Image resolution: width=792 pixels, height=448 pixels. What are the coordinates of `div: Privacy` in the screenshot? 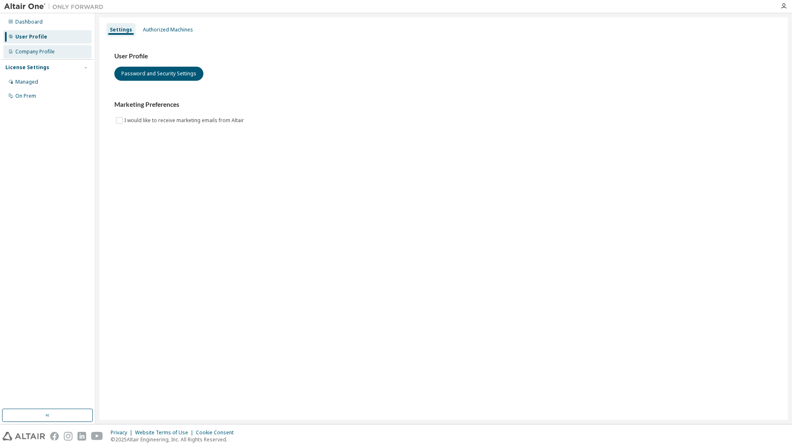 It's located at (123, 433).